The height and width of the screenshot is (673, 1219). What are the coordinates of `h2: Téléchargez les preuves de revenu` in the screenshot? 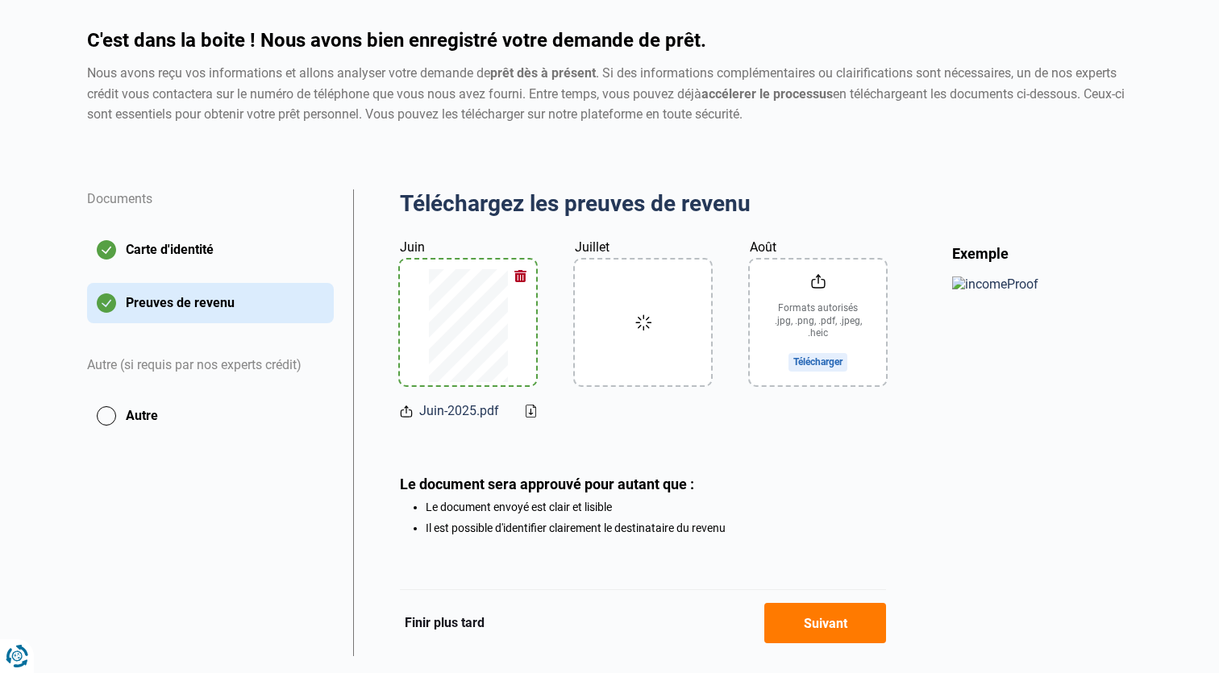 It's located at (643, 204).